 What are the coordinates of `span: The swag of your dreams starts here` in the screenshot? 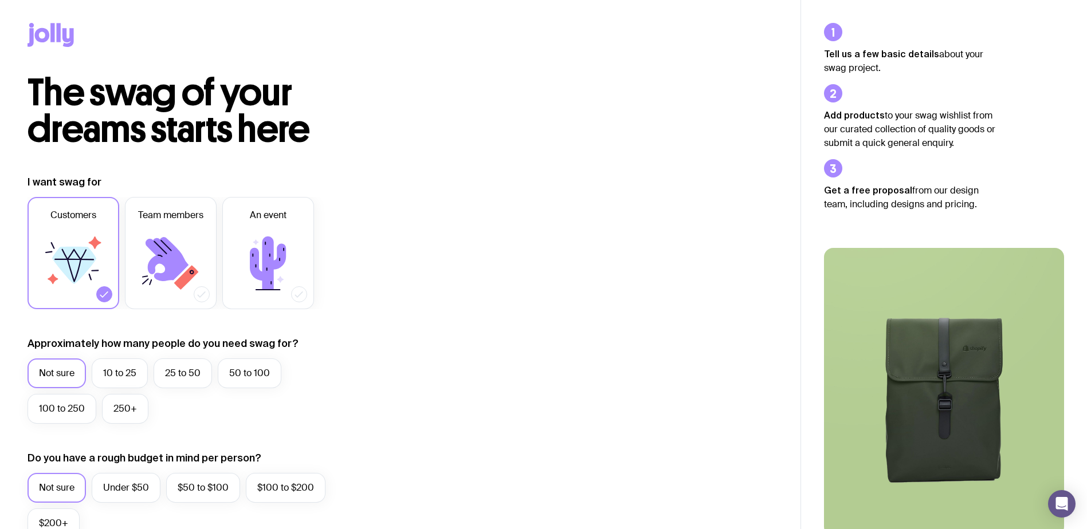 It's located at (168, 111).